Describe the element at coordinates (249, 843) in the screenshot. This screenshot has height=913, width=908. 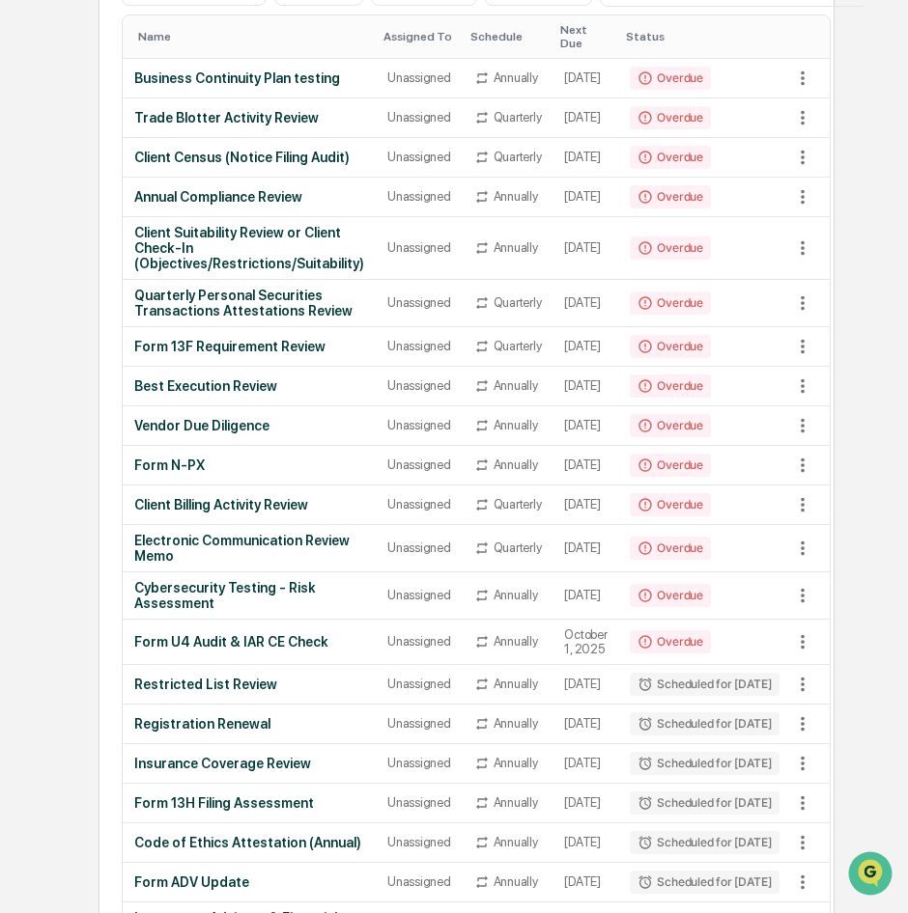
I see `div: Code of Ethics Attestation (Annual)` at that location.